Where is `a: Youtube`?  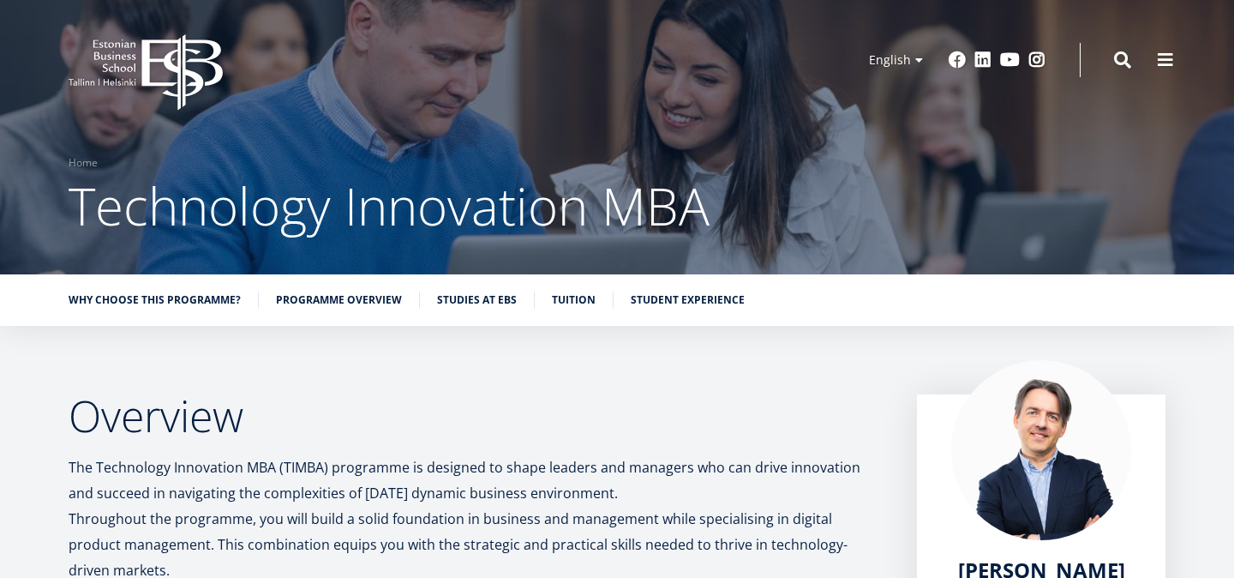
a: Youtube is located at coordinates (1009, 60).